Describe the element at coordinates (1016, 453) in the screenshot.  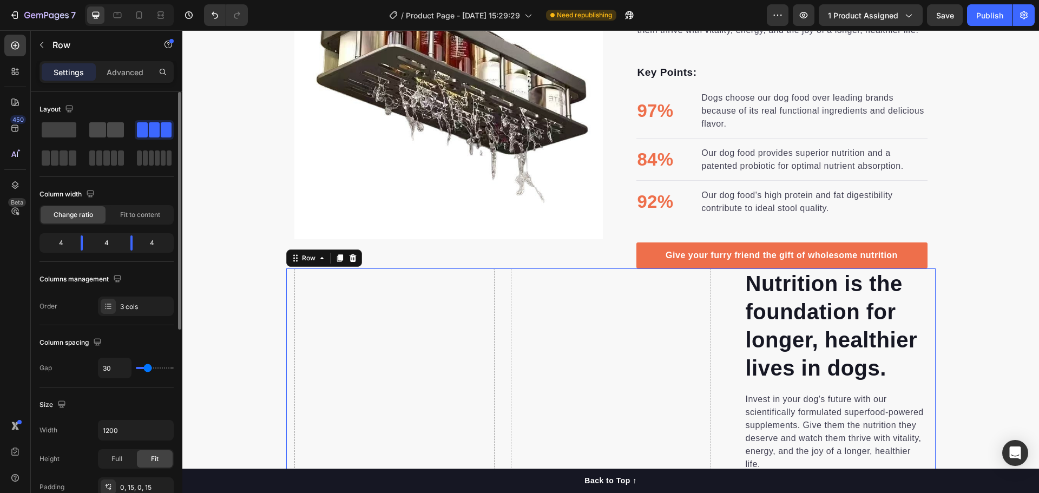
I see `div: Open Intercom Messenger` at that location.